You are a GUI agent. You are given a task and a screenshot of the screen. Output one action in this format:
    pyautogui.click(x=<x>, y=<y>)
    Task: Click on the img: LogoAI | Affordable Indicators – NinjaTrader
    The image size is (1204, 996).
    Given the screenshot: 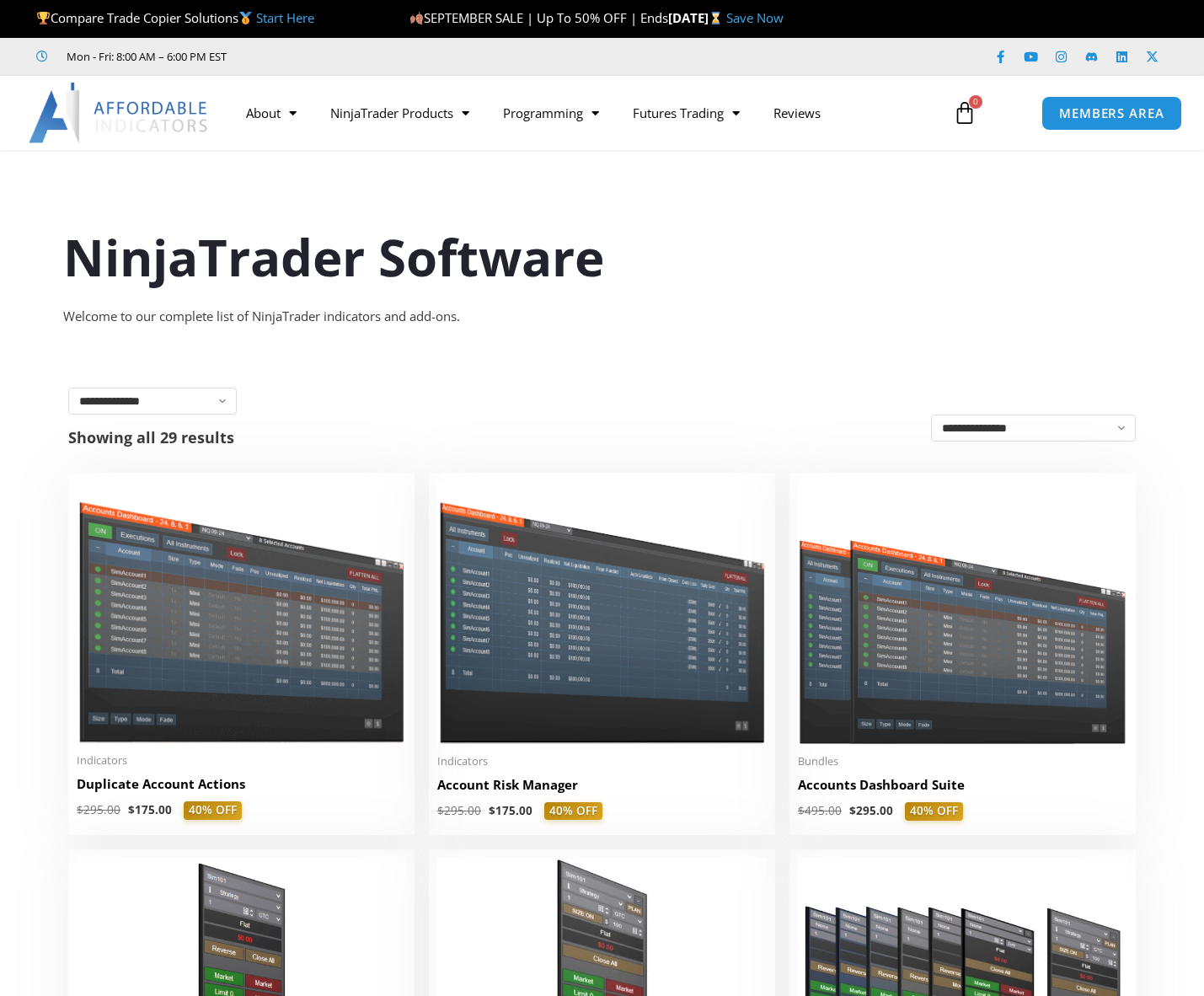 What is the action you would take?
    pyautogui.click(x=119, y=113)
    